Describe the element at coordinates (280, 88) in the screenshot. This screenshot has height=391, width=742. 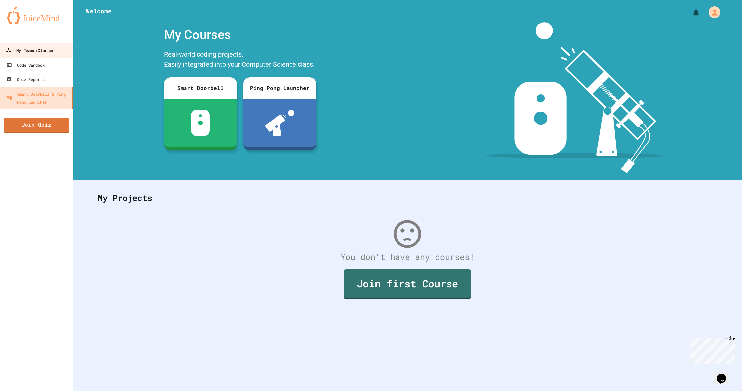
I see `div: Ping Pong Launcher` at that location.